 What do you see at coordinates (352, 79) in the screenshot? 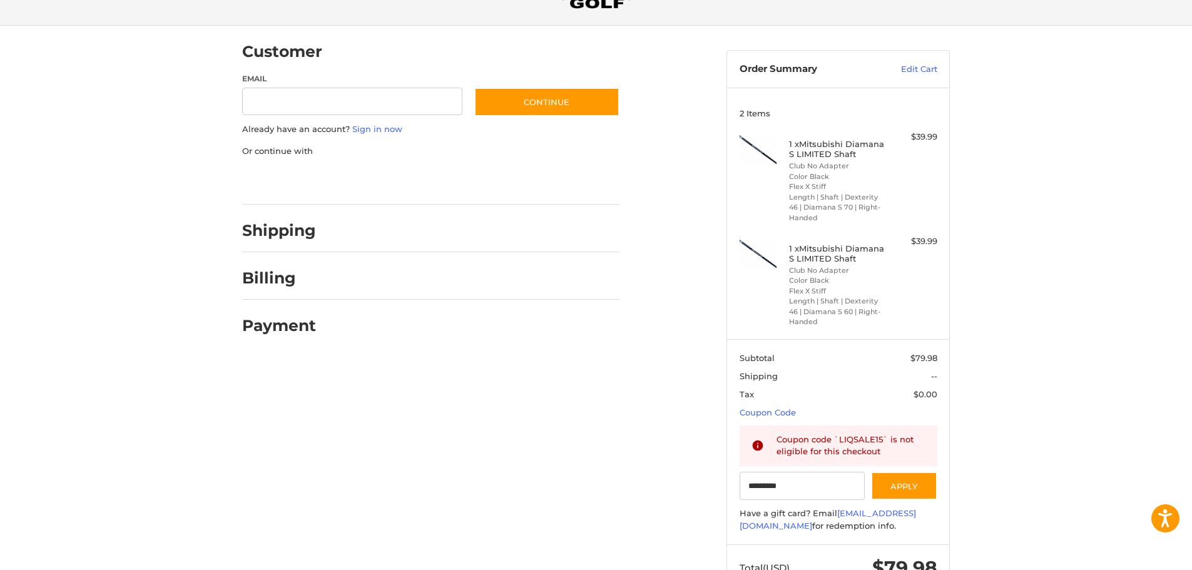
I see `label: Email` at bounding box center [352, 79].